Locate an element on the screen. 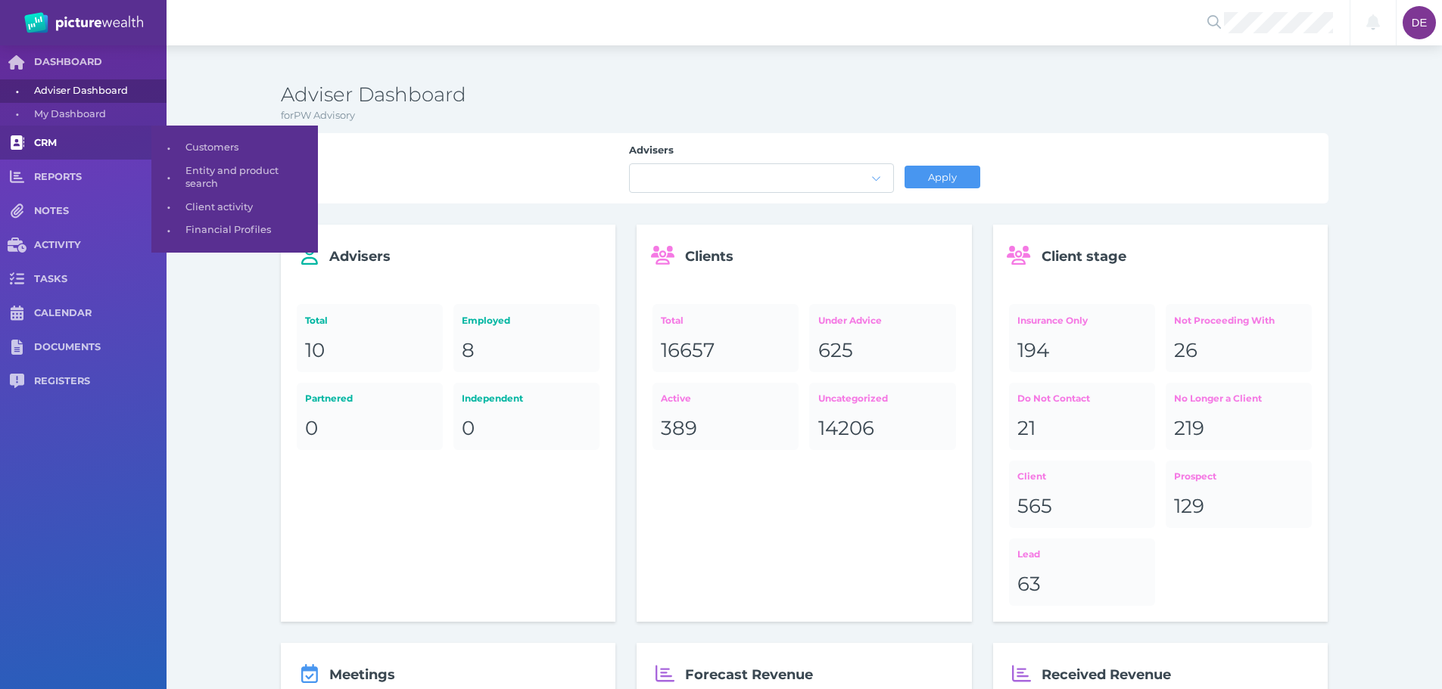 Image resolution: width=1442 pixels, height=689 pixels. button: Apply is located at coordinates (942, 177).